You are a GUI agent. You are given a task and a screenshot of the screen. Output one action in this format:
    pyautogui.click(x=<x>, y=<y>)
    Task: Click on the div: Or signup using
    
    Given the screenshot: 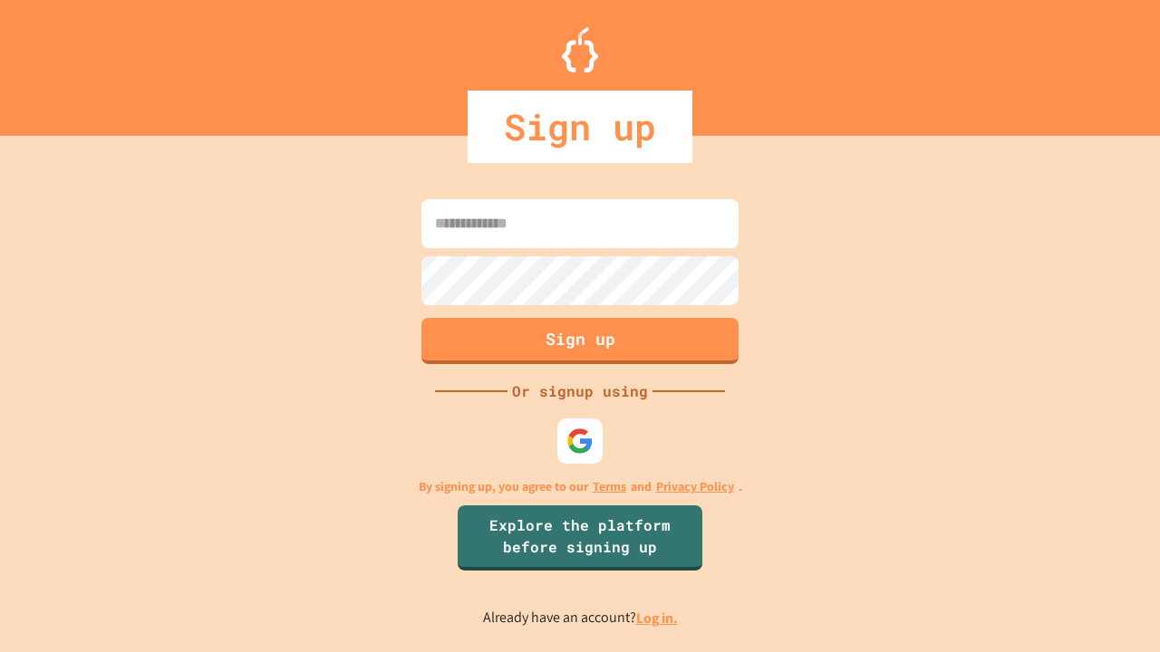 What is the action you would take?
    pyautogui.click(x=580, y=391)
    